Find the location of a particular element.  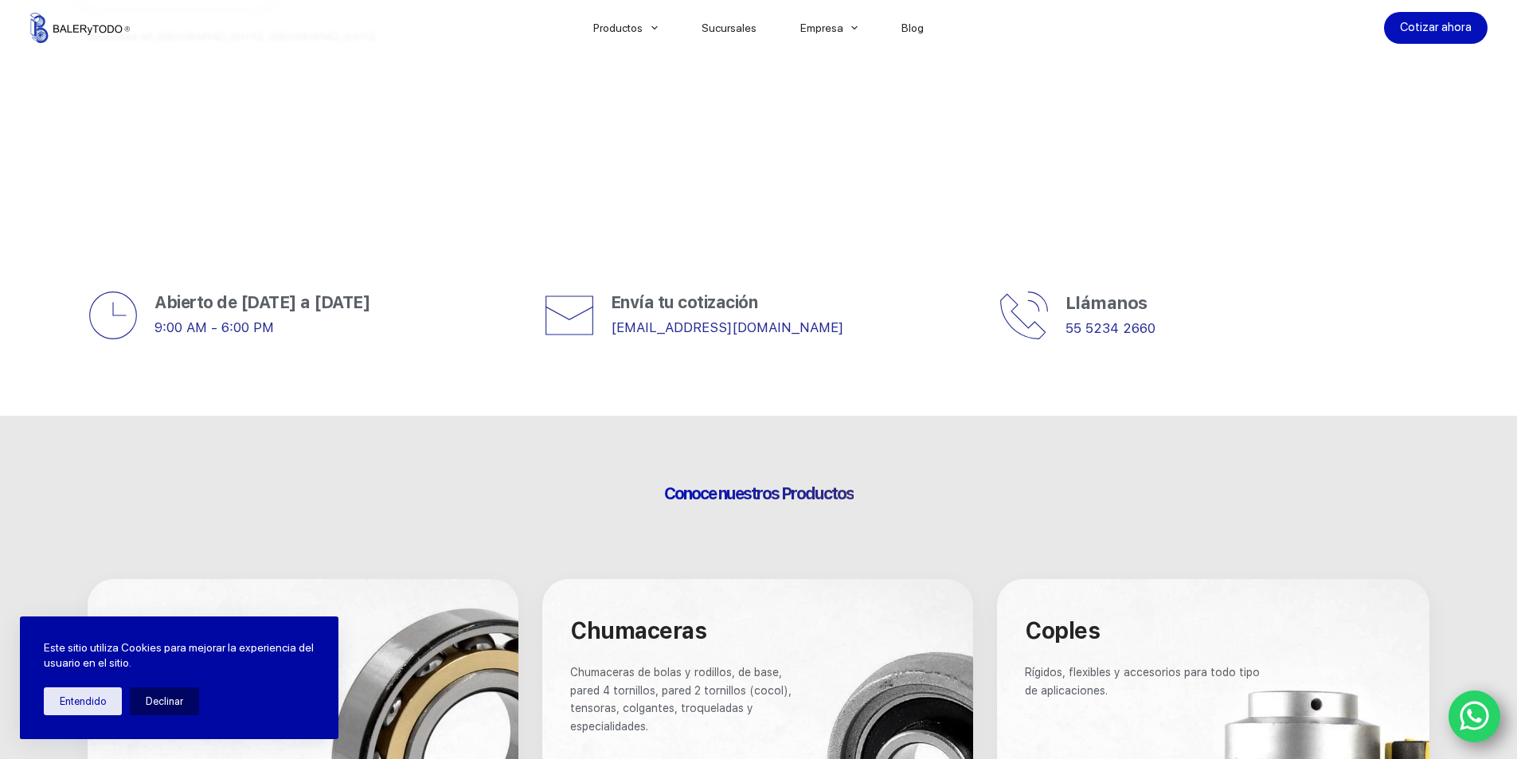

p: Este sitio utiliza Cookies para mejorar la experiencia del usuario en el sitio. is located at coordinates (179, 656).